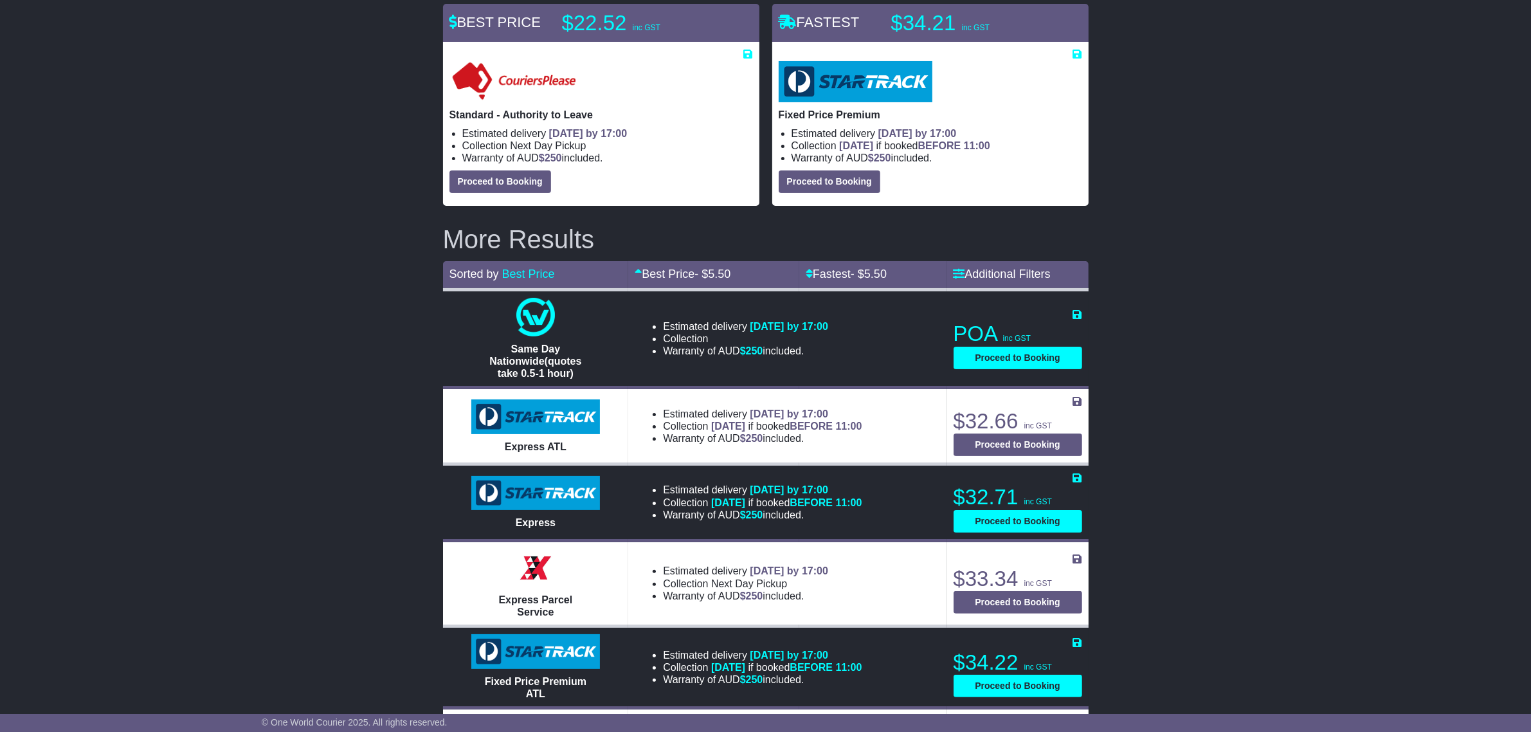 The height and width of the screenshot is (732, 1531). Describe the element at coordinates (536, 493) in the screenshot. I see `img: StarTrack: Express` at that location.